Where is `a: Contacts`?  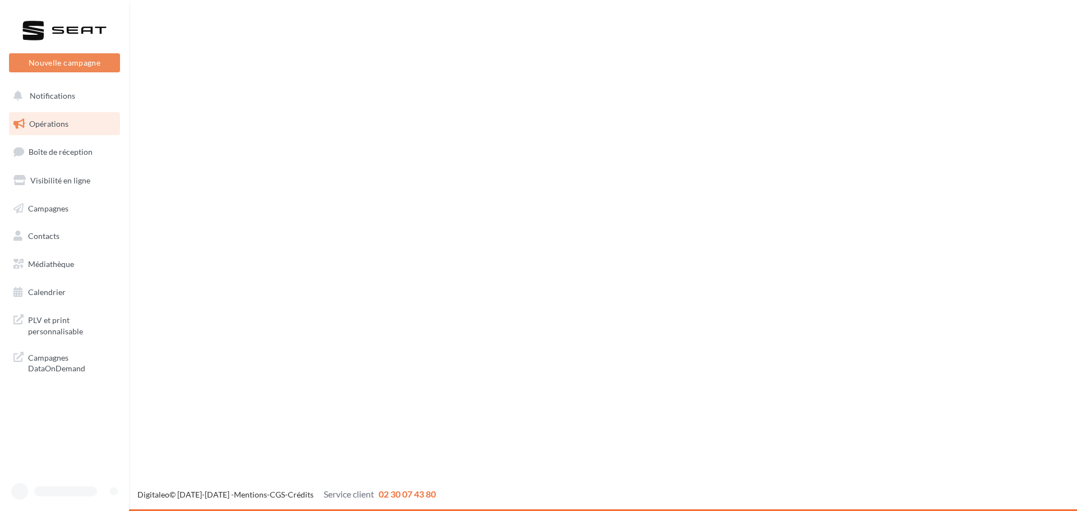
a: Contacts is located at coordinates (65, 236).